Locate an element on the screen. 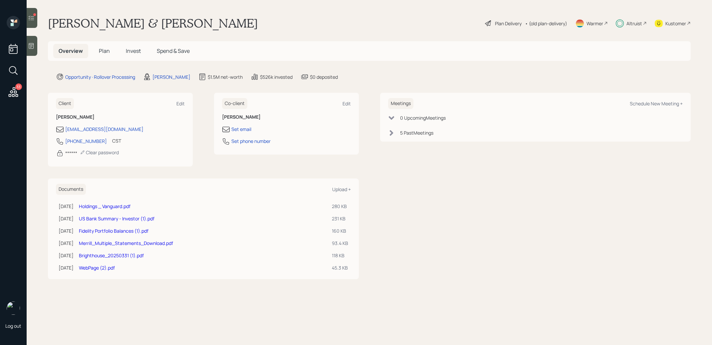  div: CST is located at coordinates (116, 141).